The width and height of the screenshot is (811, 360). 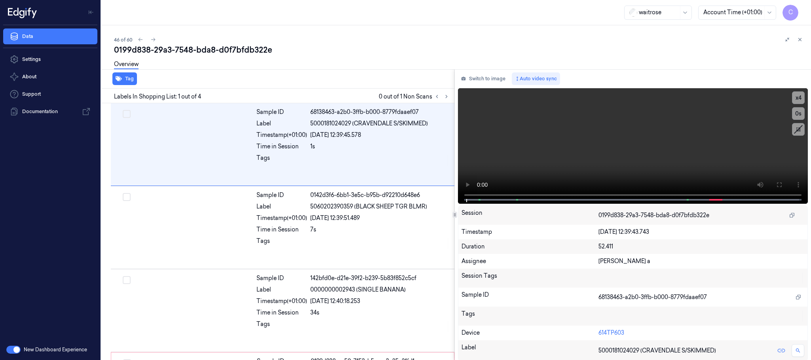 What do you see at coordinates (459, 50) in the screenshot?
I see `div: 0199d838-29a3-7548-bda8-d0f7bfdb322e` at bounding box center [459, 50].